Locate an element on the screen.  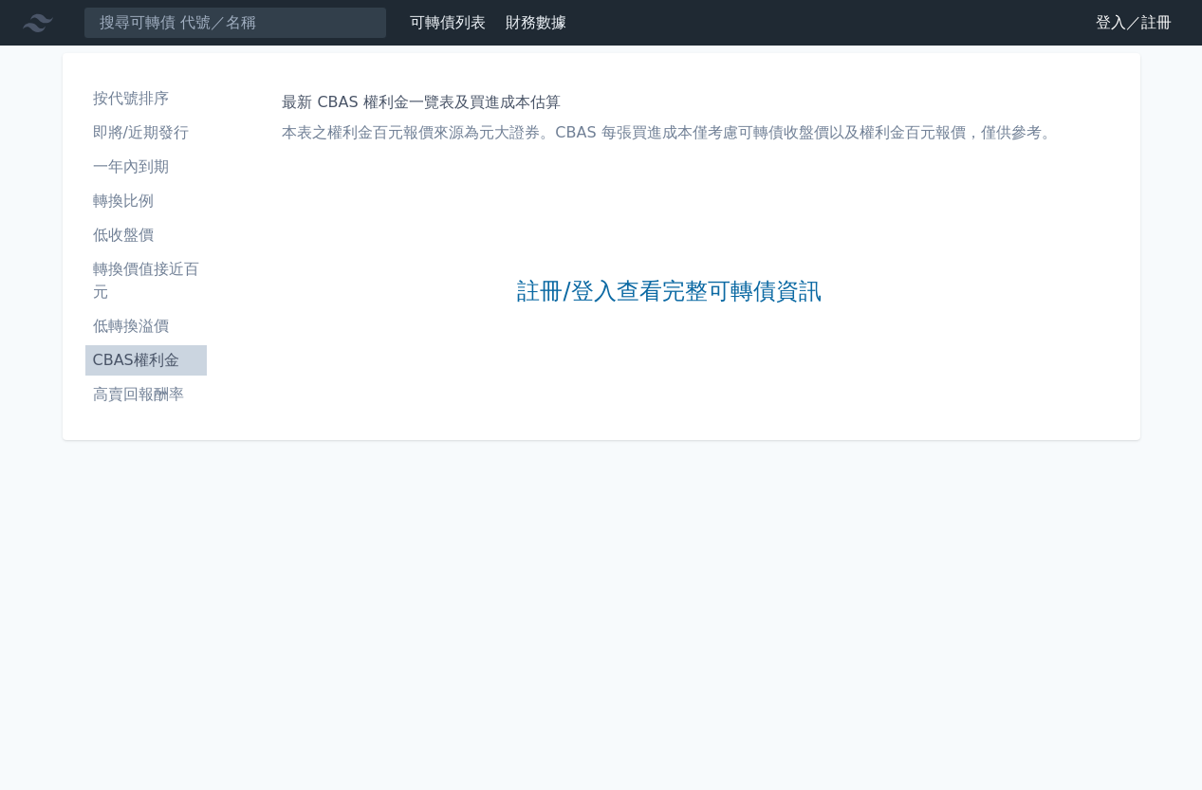
li: 一年內到期 is located at coordinates (146, 167).